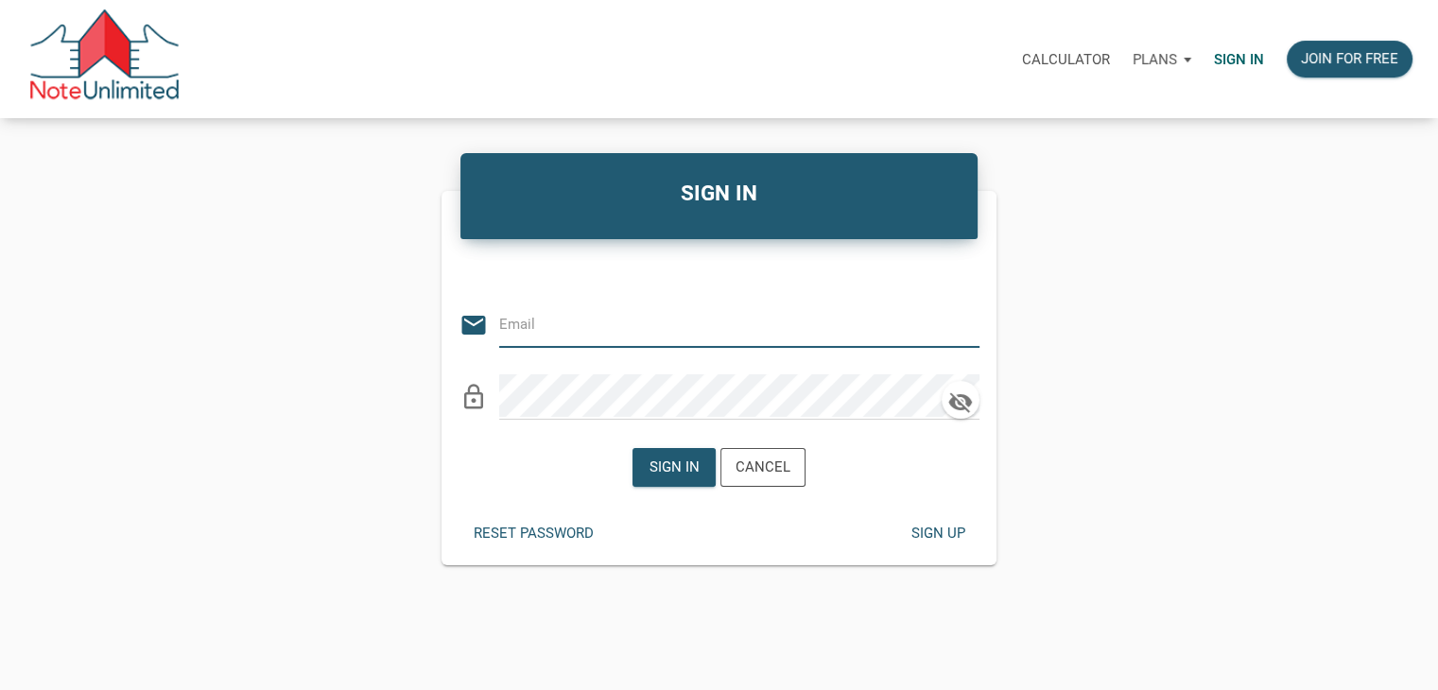 This screenshot has width=1438, height=690. What do you see at coordinates (725, 323) in the screenshot?
I see `input: Email` at bounding box center [725, 323].